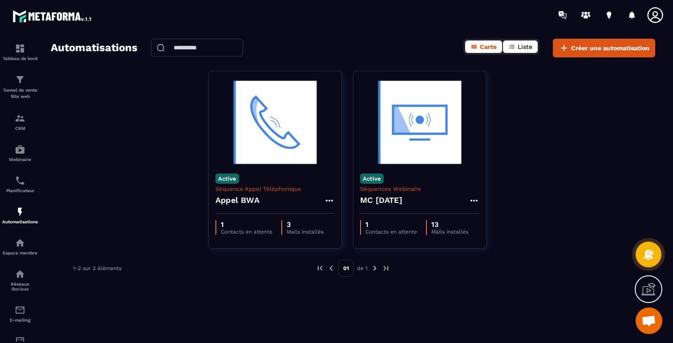 This screenshot has height=343, width=673. I want to click on p: 01, so click(346, 268).